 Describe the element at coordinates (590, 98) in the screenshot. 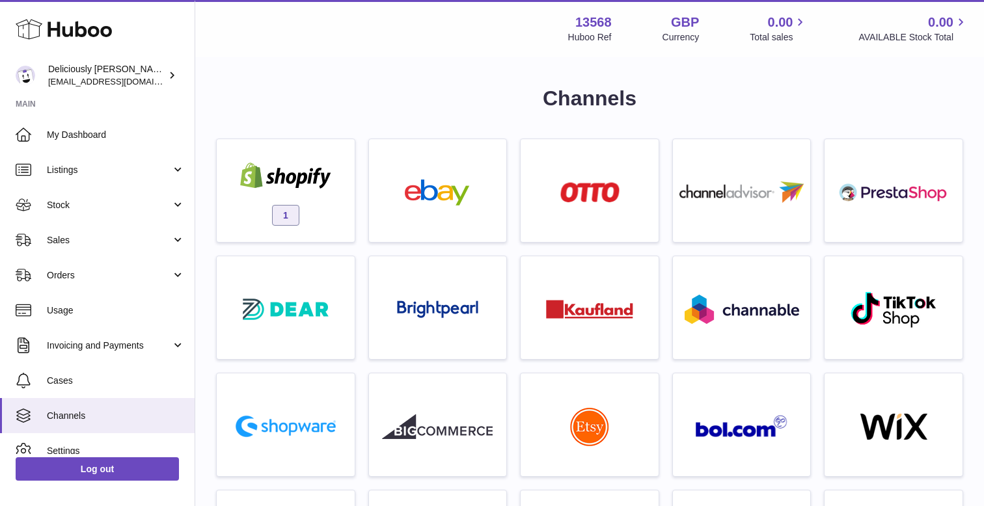

I see `h1: Channels` at that location.